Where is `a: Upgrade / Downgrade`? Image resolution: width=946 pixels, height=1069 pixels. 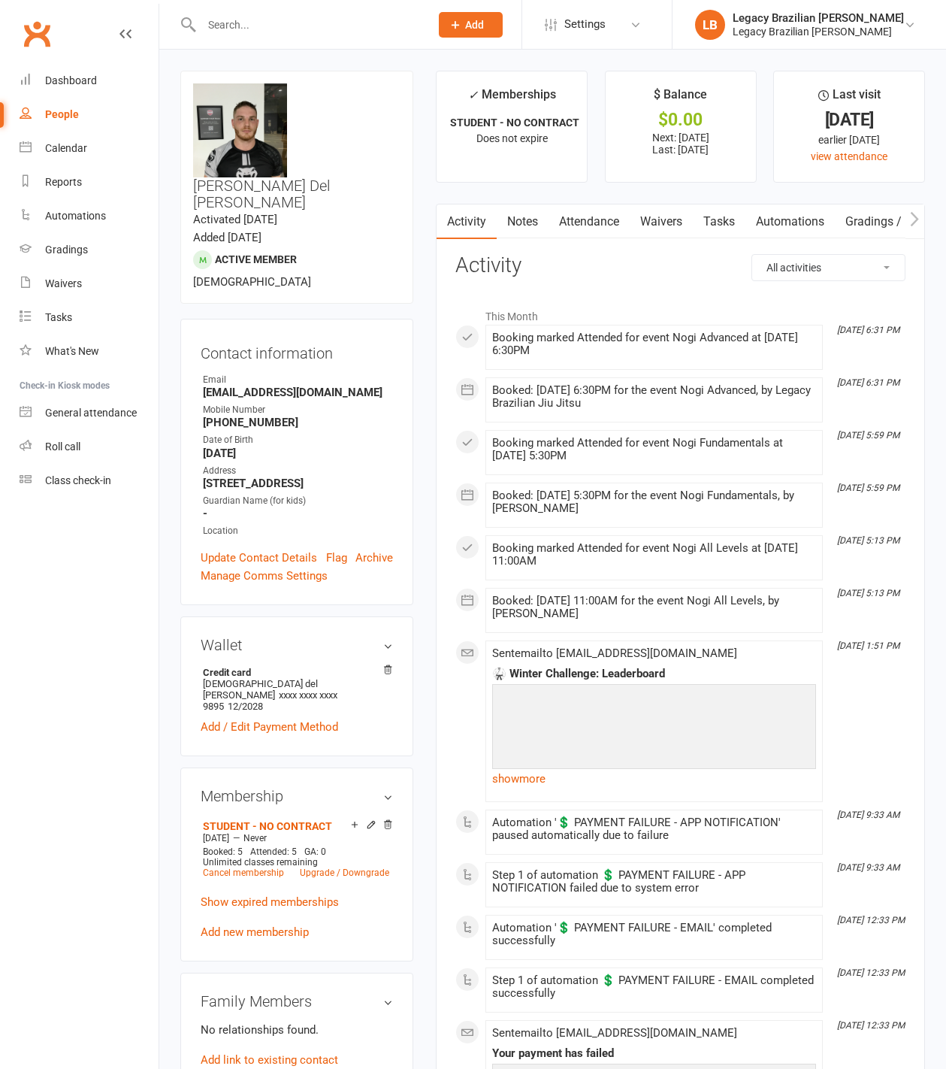
a: Upgrade / Downgrade is located at coordinates (344, 873).